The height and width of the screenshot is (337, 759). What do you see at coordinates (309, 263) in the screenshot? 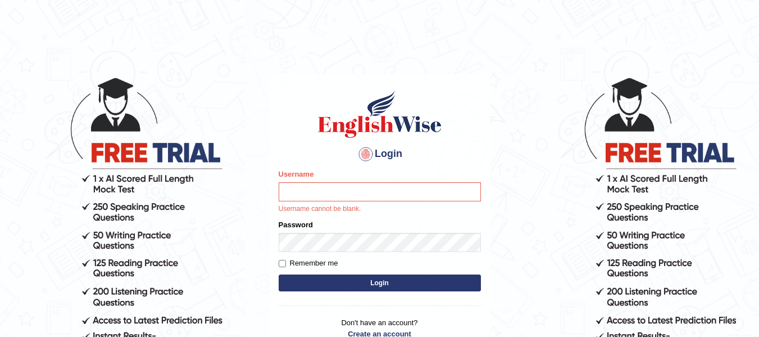
I see `label: Remember me` at bounding box center [309, 263].